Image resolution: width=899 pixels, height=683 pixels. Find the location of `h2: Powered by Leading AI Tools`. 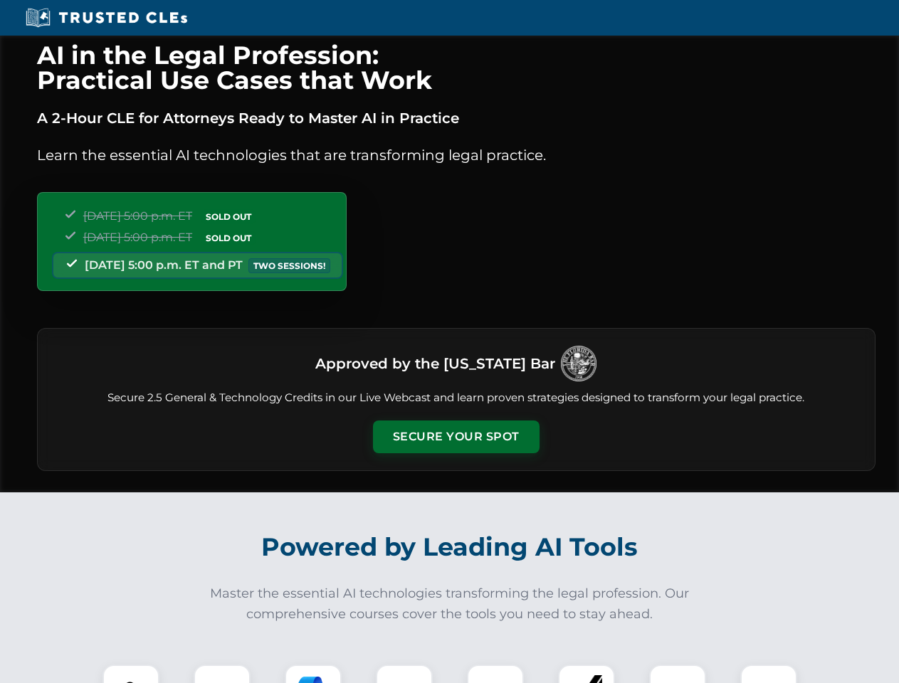

h2: Powered by Leading AI Tools is located at coordinates (450, 547).